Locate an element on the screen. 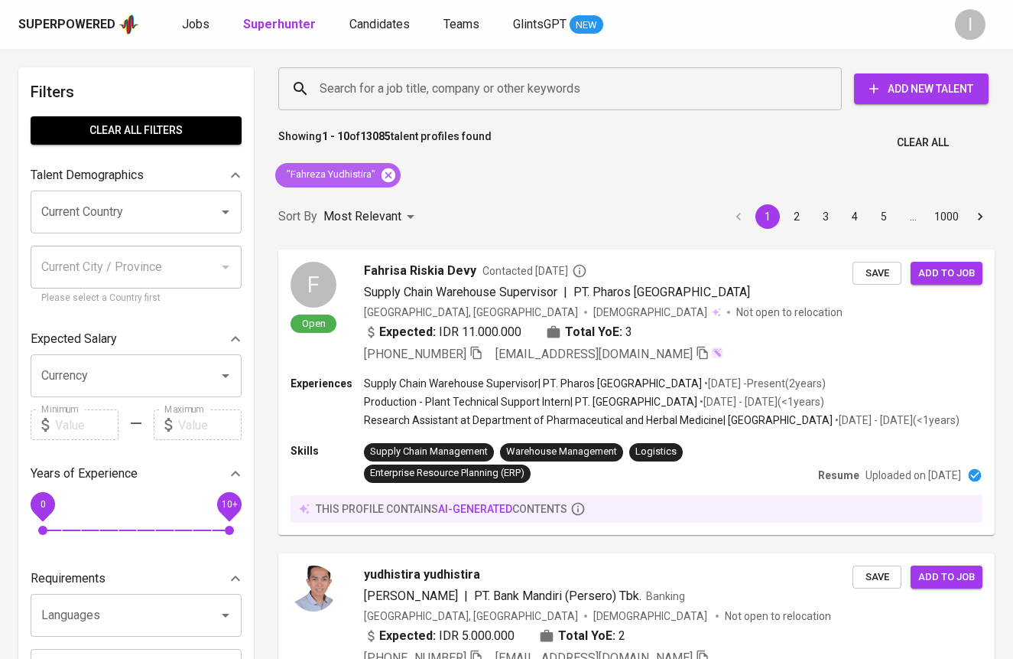 The width and height of the screenshot is (1013, 659). b: 1 - 10 is located at coordinates (336, 136).